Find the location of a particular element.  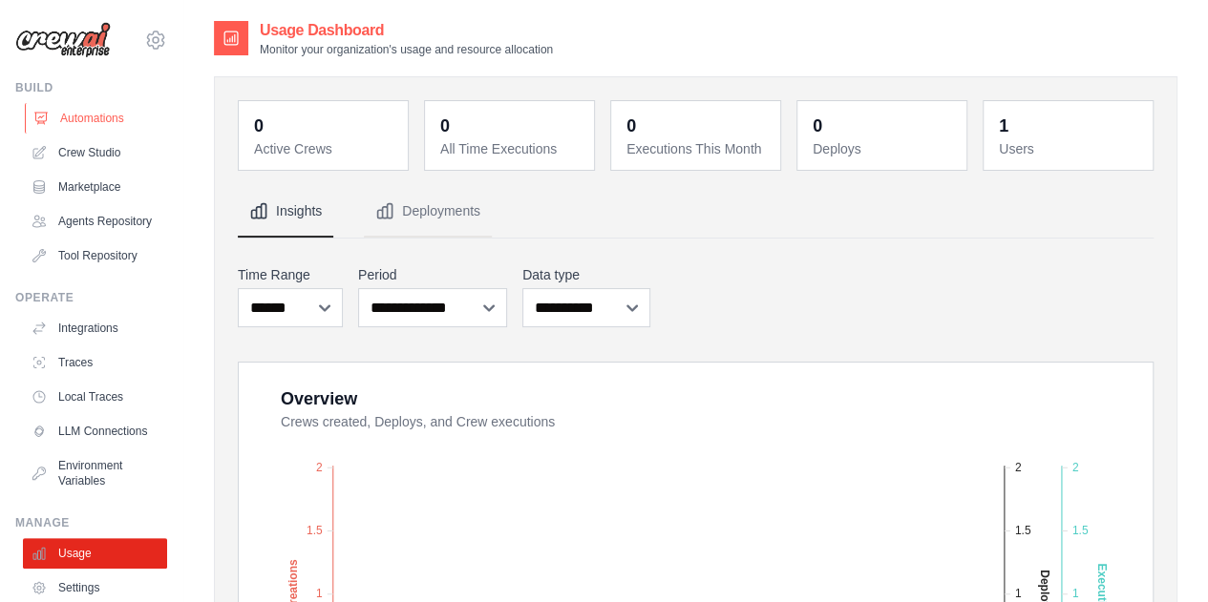

a: Environment Variables is located at coordinates (95, 474).